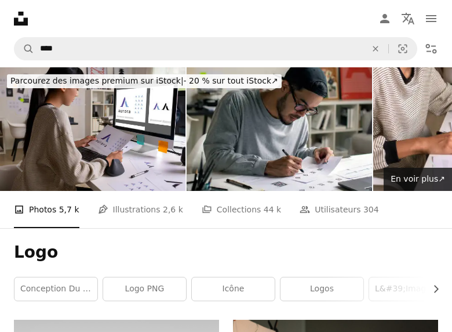 The image size is (452, 332). Describe the element at coordinates (418, 179) in the screenshot. I see `a: En voir plus↗` at that location.